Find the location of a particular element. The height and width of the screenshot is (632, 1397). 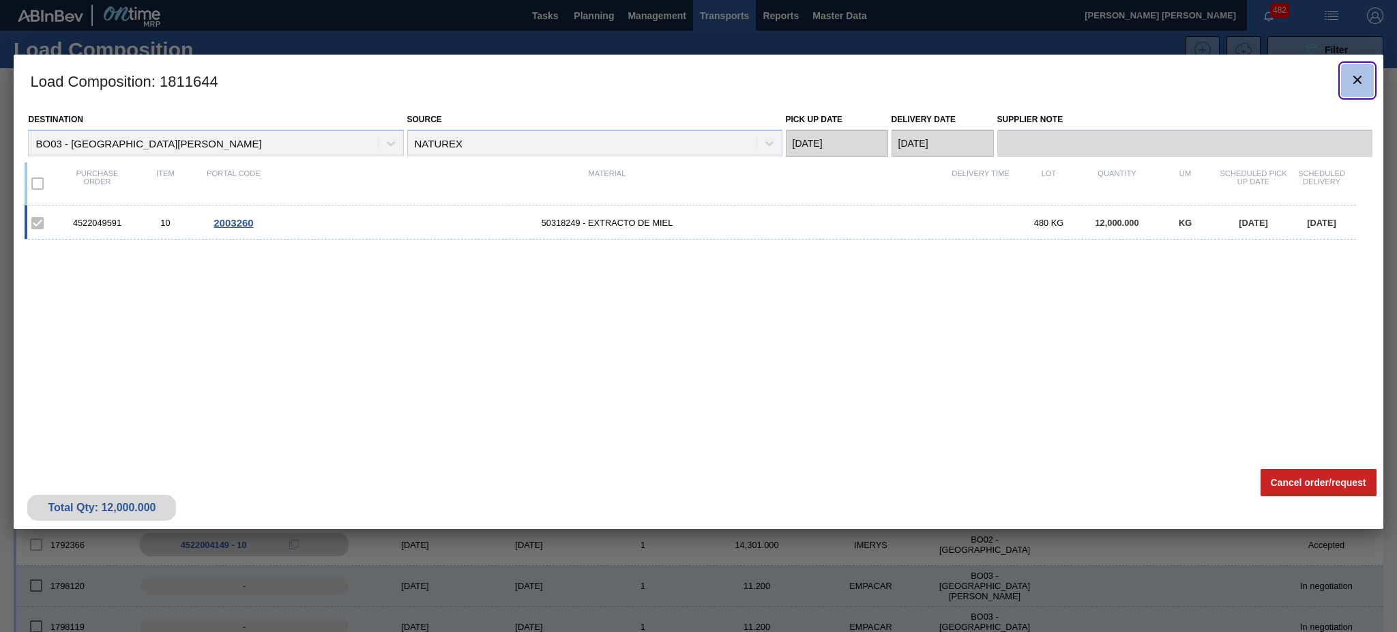

label: Delivery Date is located at coordinates (924, 119).